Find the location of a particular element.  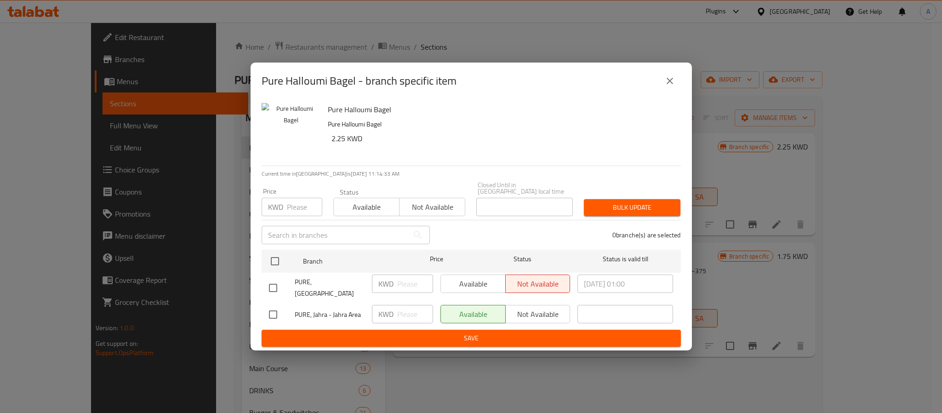

button: Bulk update is located at coordinates (632, 207).